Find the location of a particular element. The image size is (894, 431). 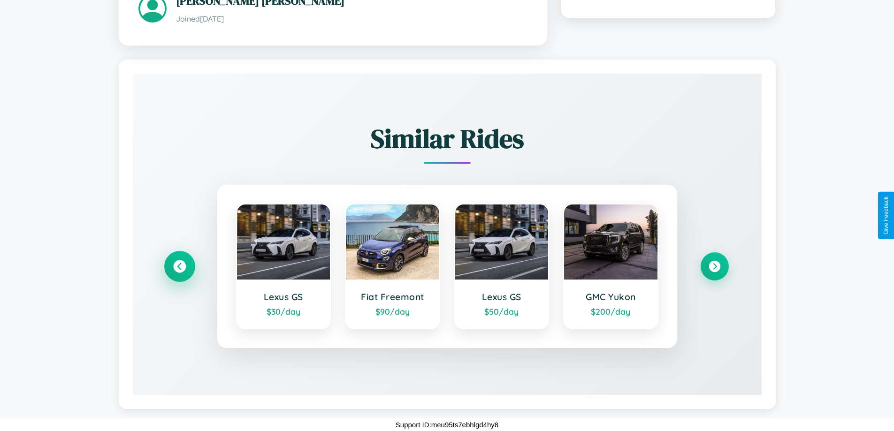

p: Support ID: meu95ts7ebhlgd4hy8 is located at coordinates (447, 425).